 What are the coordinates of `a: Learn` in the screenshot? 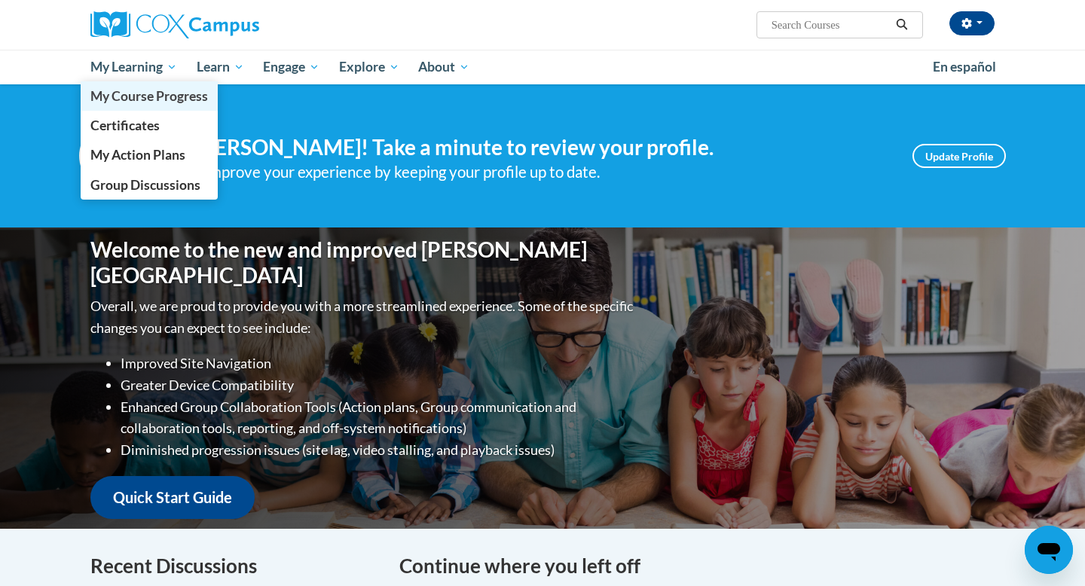 It's located at (220, 67).